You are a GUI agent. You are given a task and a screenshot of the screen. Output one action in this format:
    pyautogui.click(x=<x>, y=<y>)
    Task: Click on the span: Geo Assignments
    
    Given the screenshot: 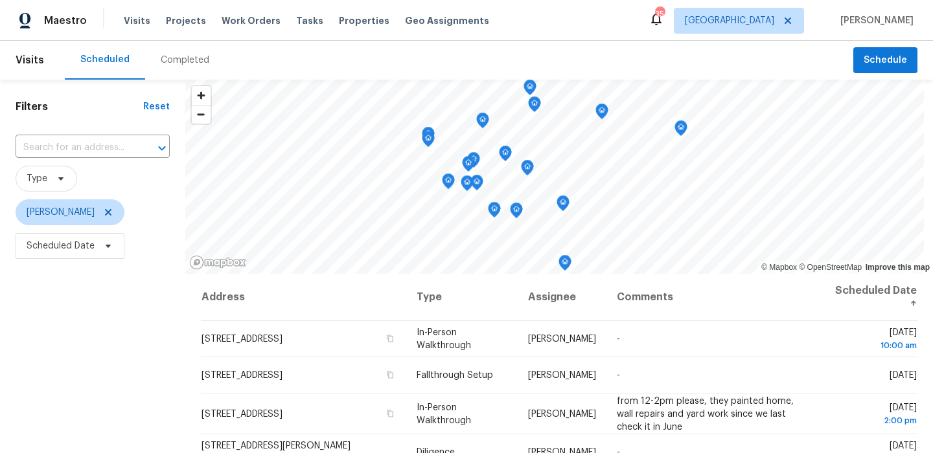 What is the action you would take?
    pyautogui.click(x=447, y=21)
    